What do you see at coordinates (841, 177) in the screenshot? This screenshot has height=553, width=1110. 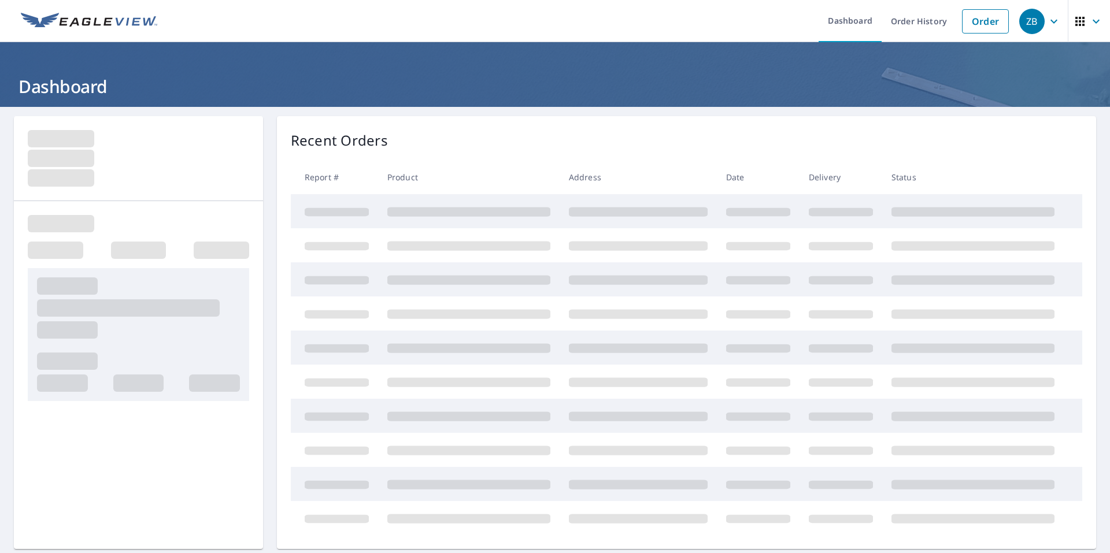 I see `th: Delivery` at bounding box center [841, 177].